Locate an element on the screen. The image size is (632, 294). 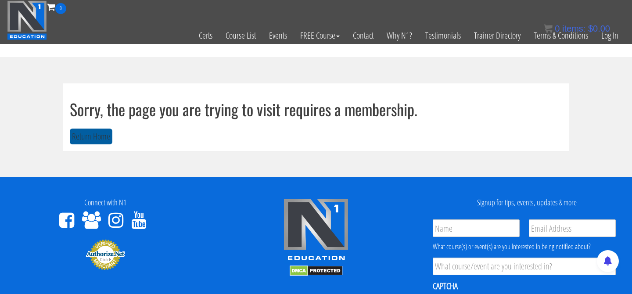
img: icon11.png is located at coordinates (548, 29).